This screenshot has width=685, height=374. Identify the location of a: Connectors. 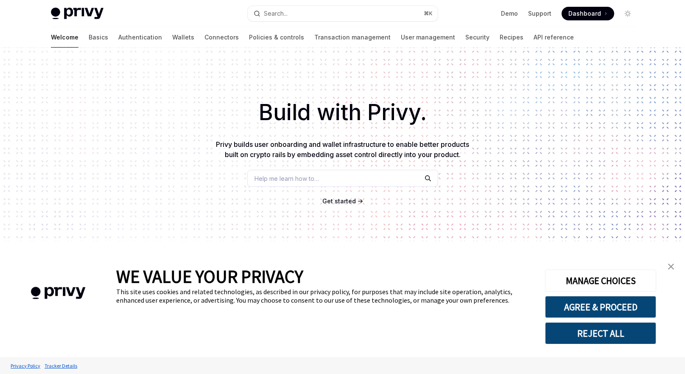
(221, 37).